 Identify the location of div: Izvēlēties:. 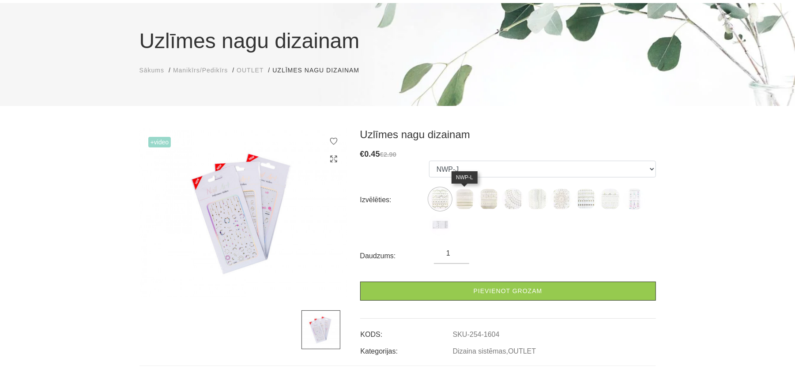
(394, 200).